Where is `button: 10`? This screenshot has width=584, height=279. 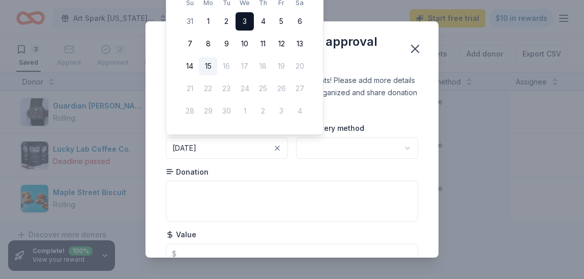 button: 10 is located at coordinates (245, 44).